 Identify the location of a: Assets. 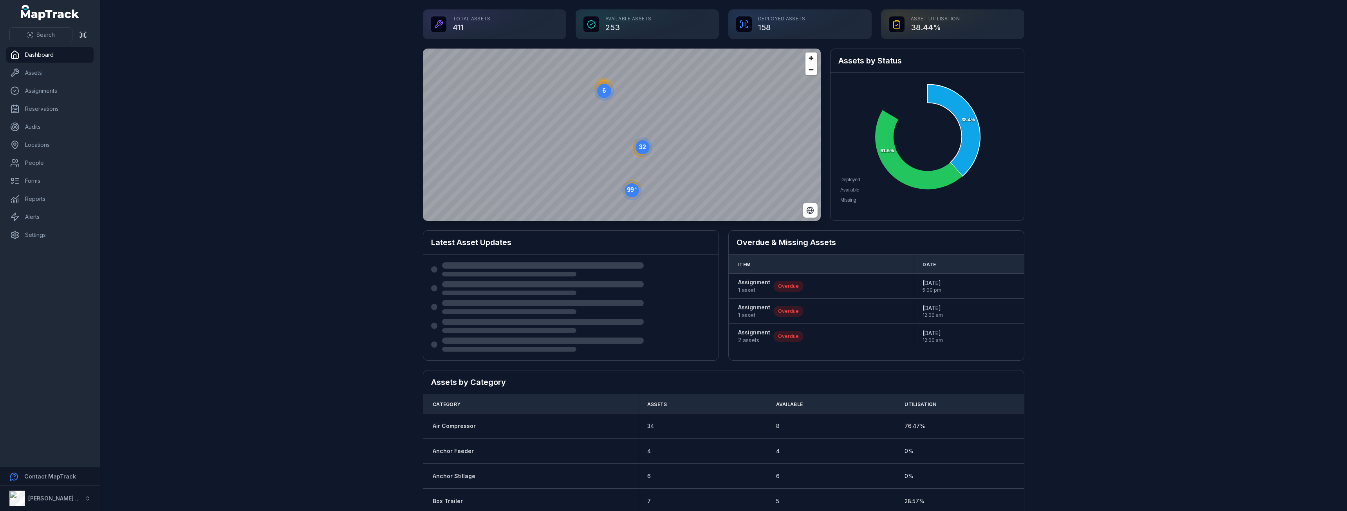
(50, 73).